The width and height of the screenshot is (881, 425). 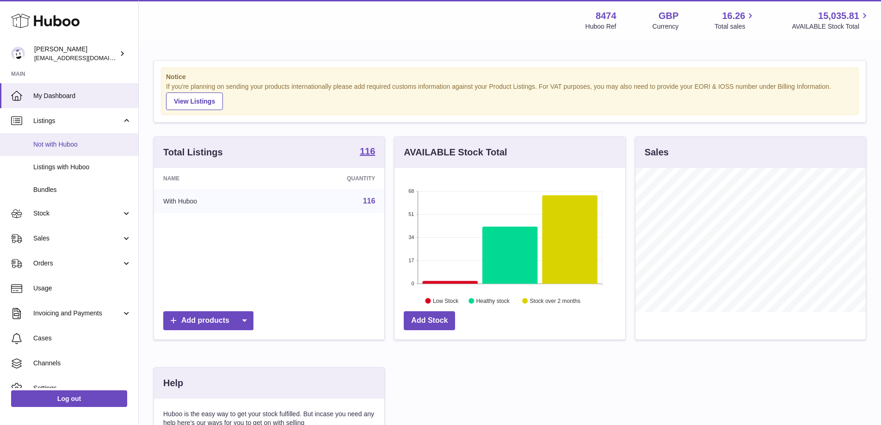 What do you see at coordinates (77, 238) in the screenshot?
I see `span: Sales` at bounding box center [77, 238].